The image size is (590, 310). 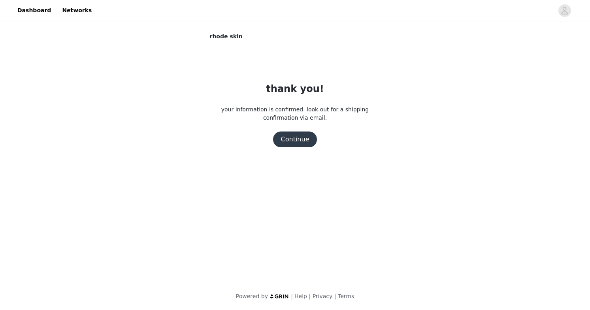 I want to click on a: Networks, so click(x=77, y=10).